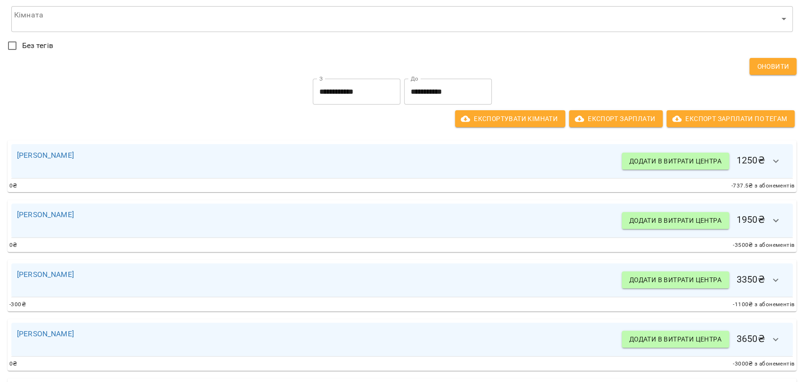 The width and height of the screenshot is (804, 382). I want to click on button: Експорт Зарплати, so click(616, 119).